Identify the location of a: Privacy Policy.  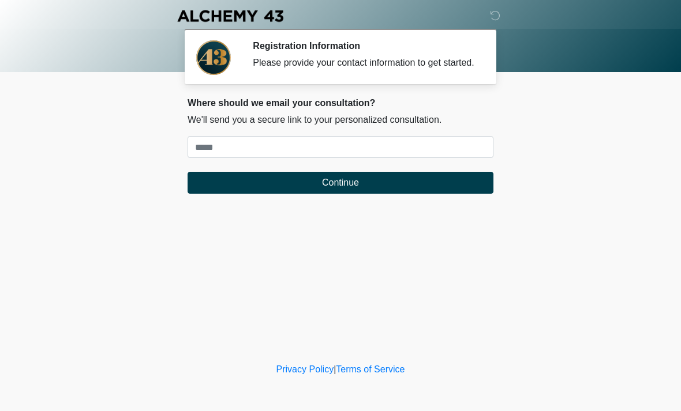
(305, 369).